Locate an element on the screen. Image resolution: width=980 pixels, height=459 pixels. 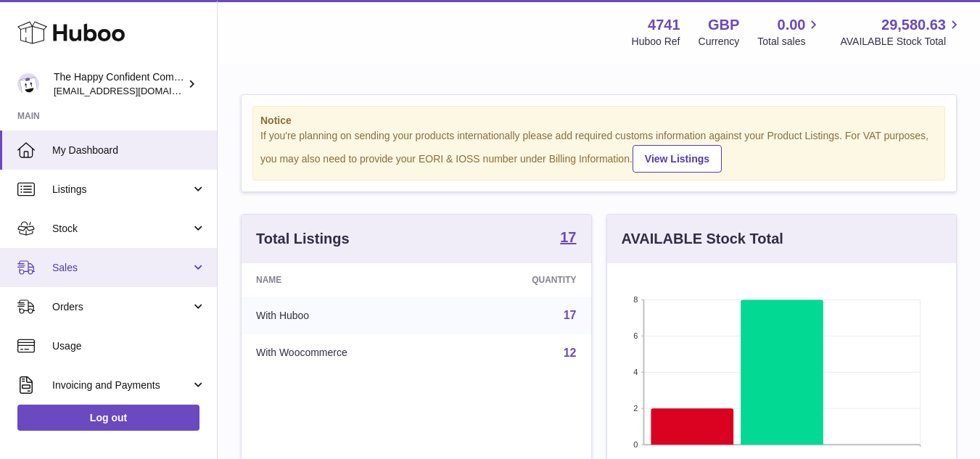
h3: Total Listings is located at coordinates (302, 239).